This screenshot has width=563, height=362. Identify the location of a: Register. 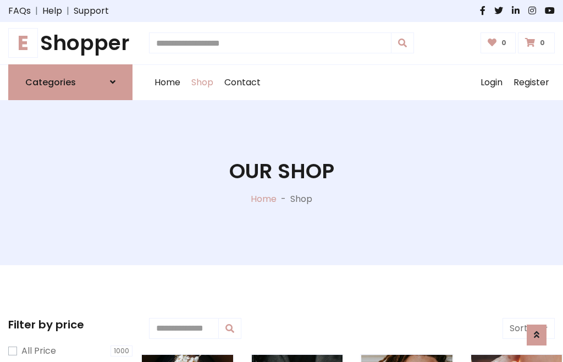
(531, 82).